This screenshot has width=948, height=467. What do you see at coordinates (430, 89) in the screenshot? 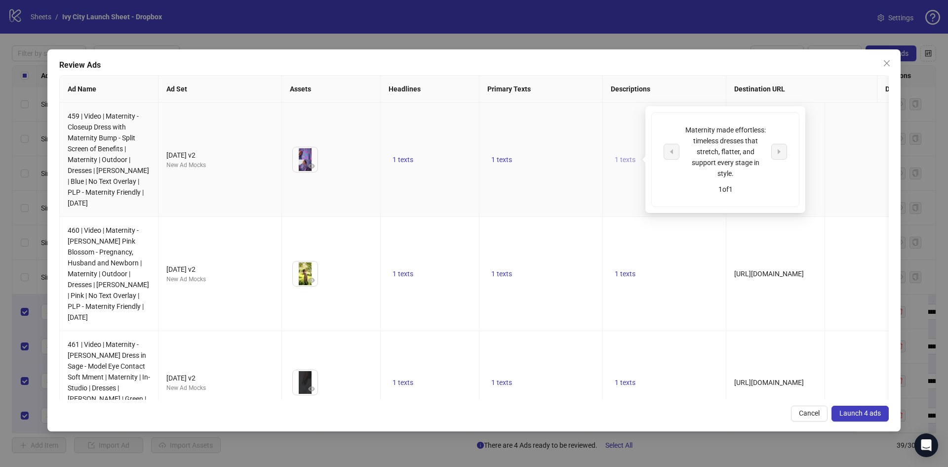
I see `th: Headlines` at bounding box center [430, 89].